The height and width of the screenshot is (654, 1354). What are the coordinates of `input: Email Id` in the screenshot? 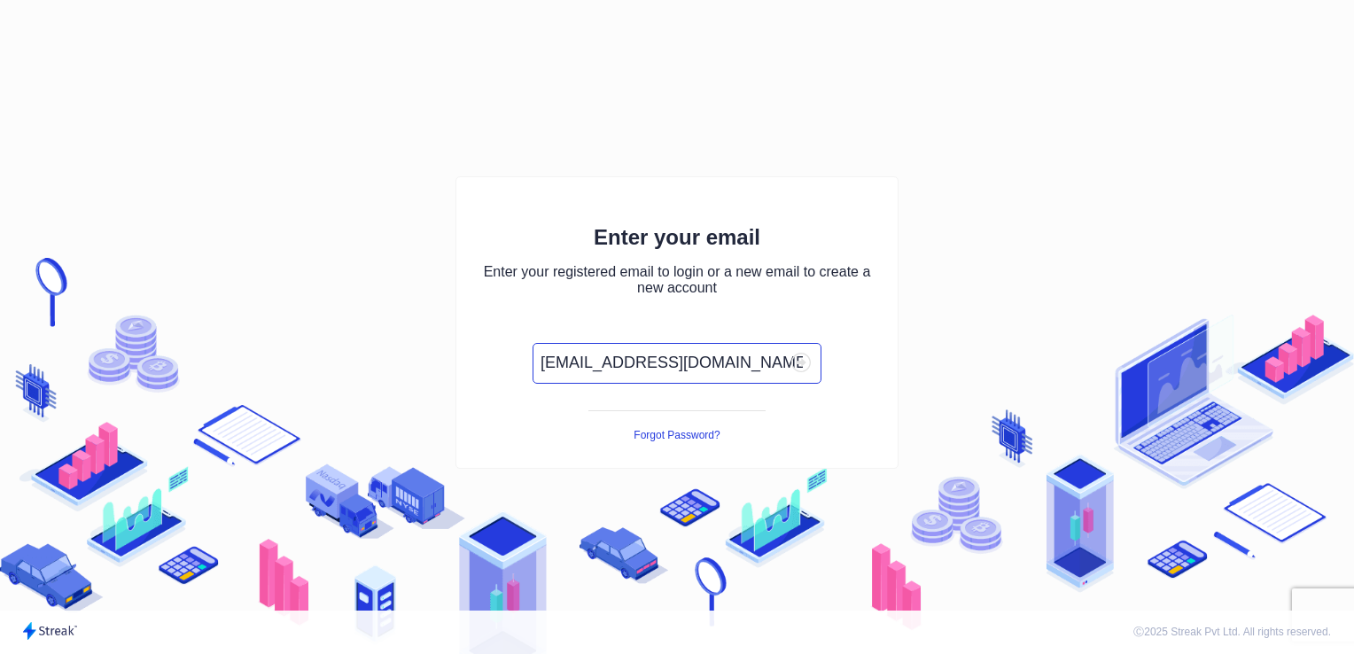 It's located at (677, 363).